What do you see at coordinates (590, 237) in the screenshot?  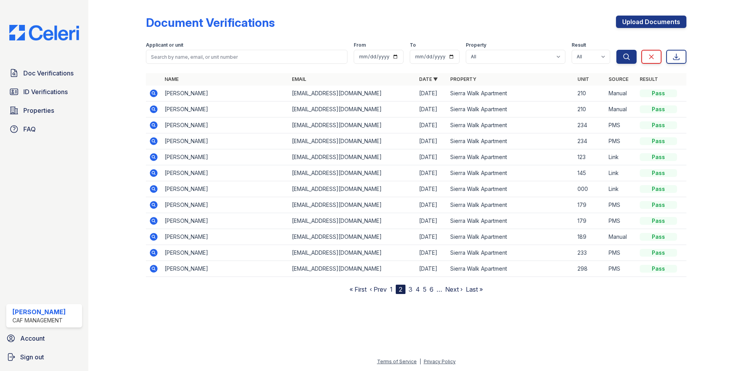 I see `td: 189` at bounding box center [590, 237].